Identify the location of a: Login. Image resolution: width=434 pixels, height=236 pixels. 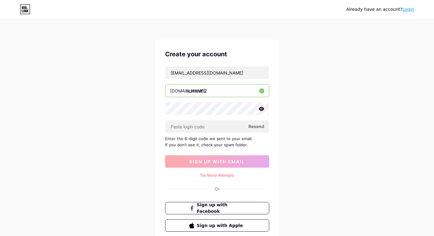
(408, 9).